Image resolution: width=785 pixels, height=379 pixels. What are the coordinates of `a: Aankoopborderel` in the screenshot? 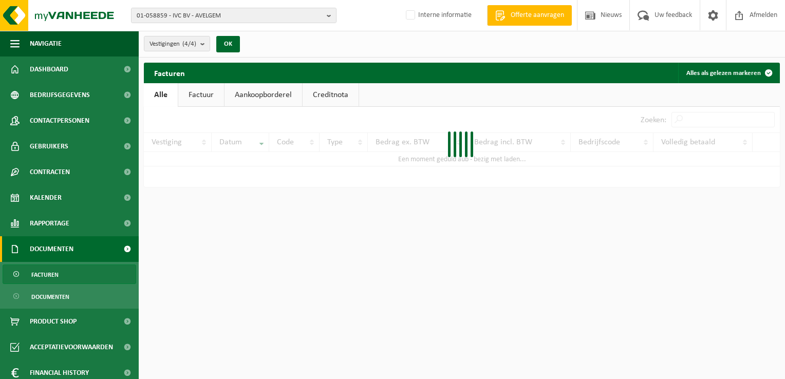 It's located at (263, 95).